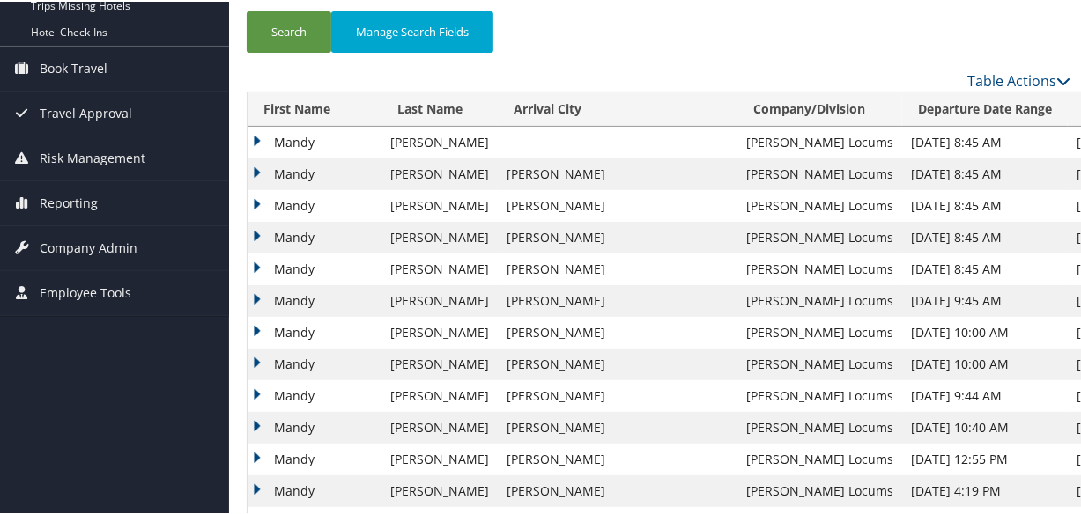 The height and width of the screenshot is (514, 1081). What do you see at coordinates (440, 107) in the screenshot?
I see `th: Last Name: activate to sort column ascending` at bounding box center [440, 107].